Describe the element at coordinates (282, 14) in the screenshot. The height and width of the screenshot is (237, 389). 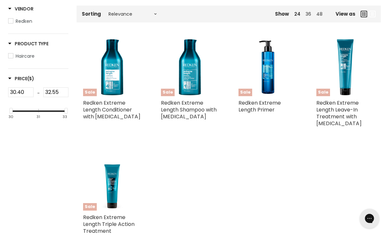
I see `span: Show` at that location.